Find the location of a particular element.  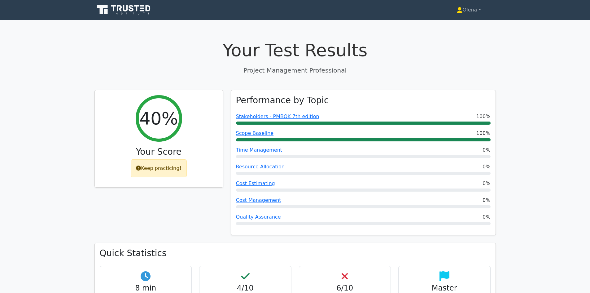

h4: 4/10 is located at coordinates (245, 288).